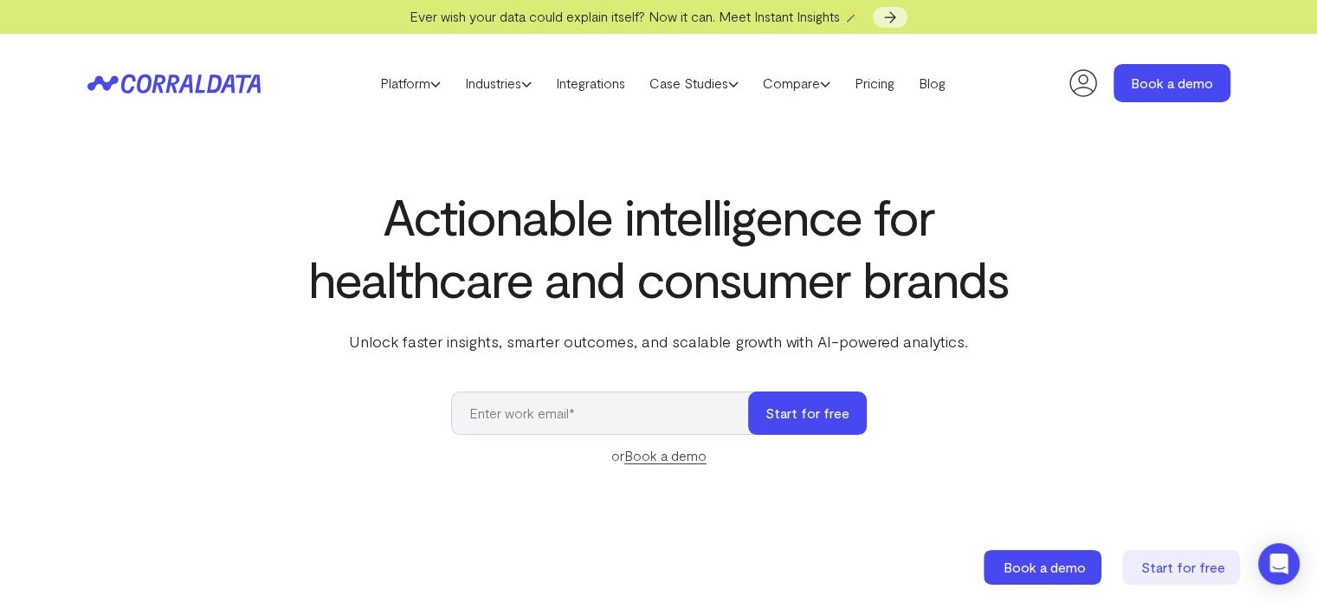 The image size is (1317, 602). I want to click on span: Book a demo, so click(1044, 566).